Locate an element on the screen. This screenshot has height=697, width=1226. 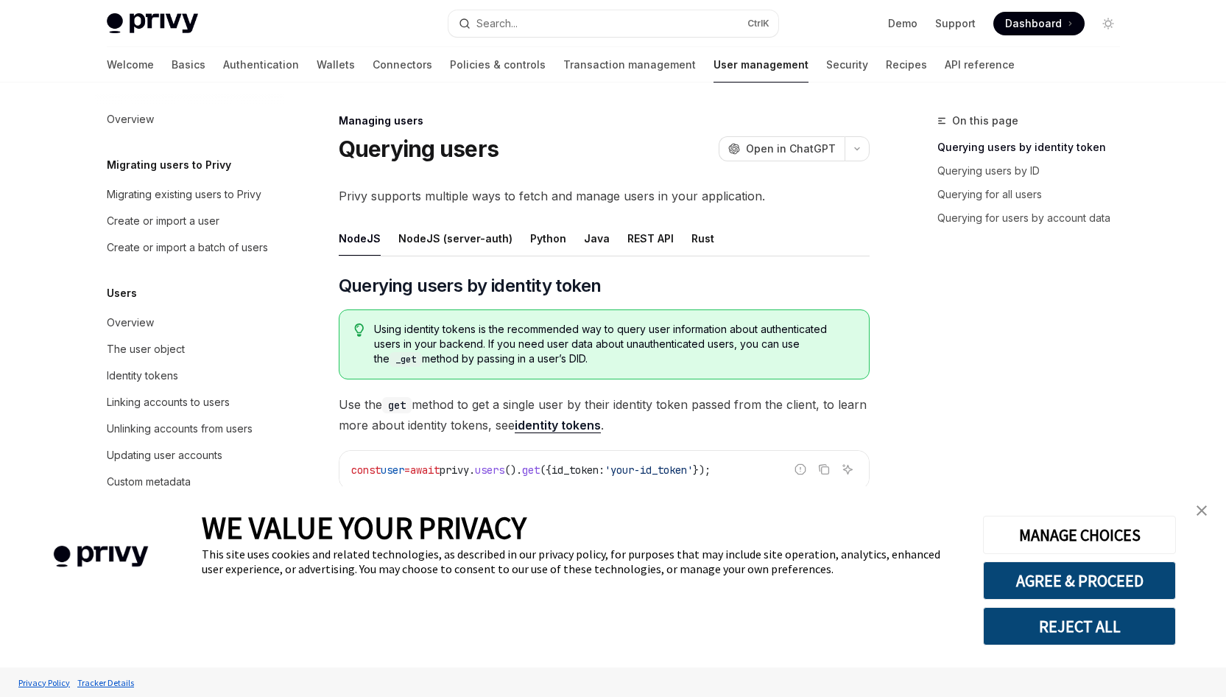
button: REJECT ALL is located at coordinates (1080, 626).